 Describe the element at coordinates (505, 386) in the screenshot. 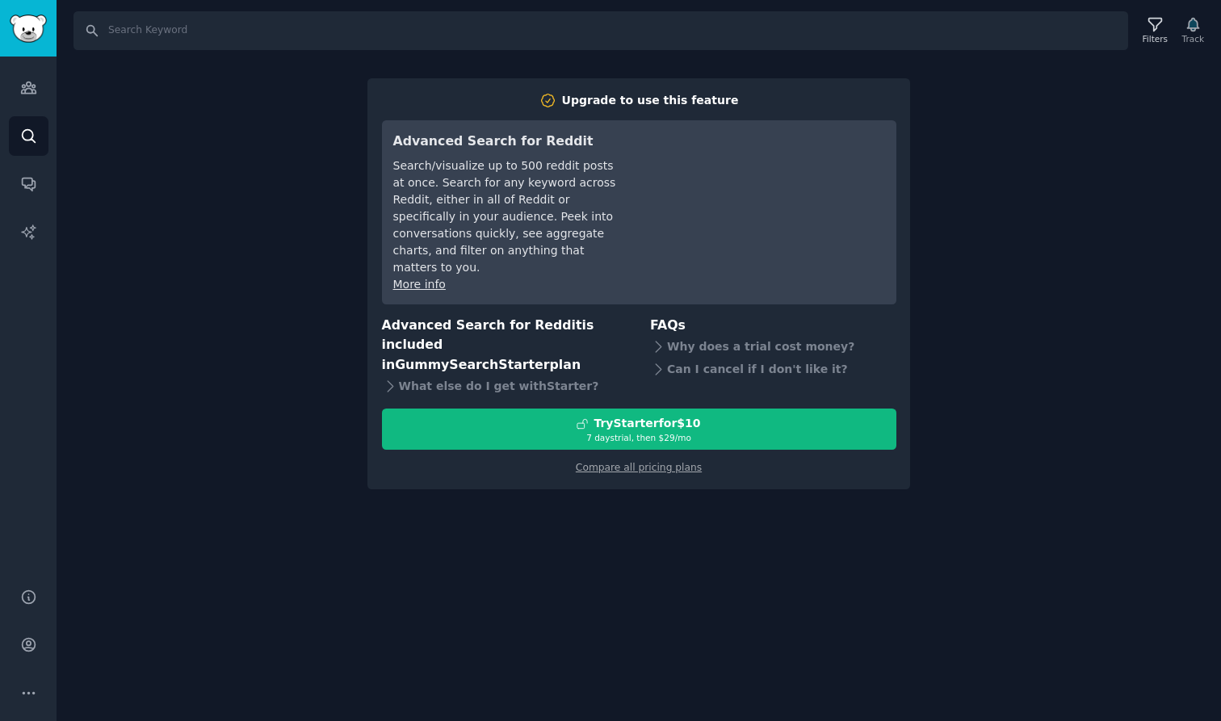

I see `div: What else do I get with Starter ?` at that location.